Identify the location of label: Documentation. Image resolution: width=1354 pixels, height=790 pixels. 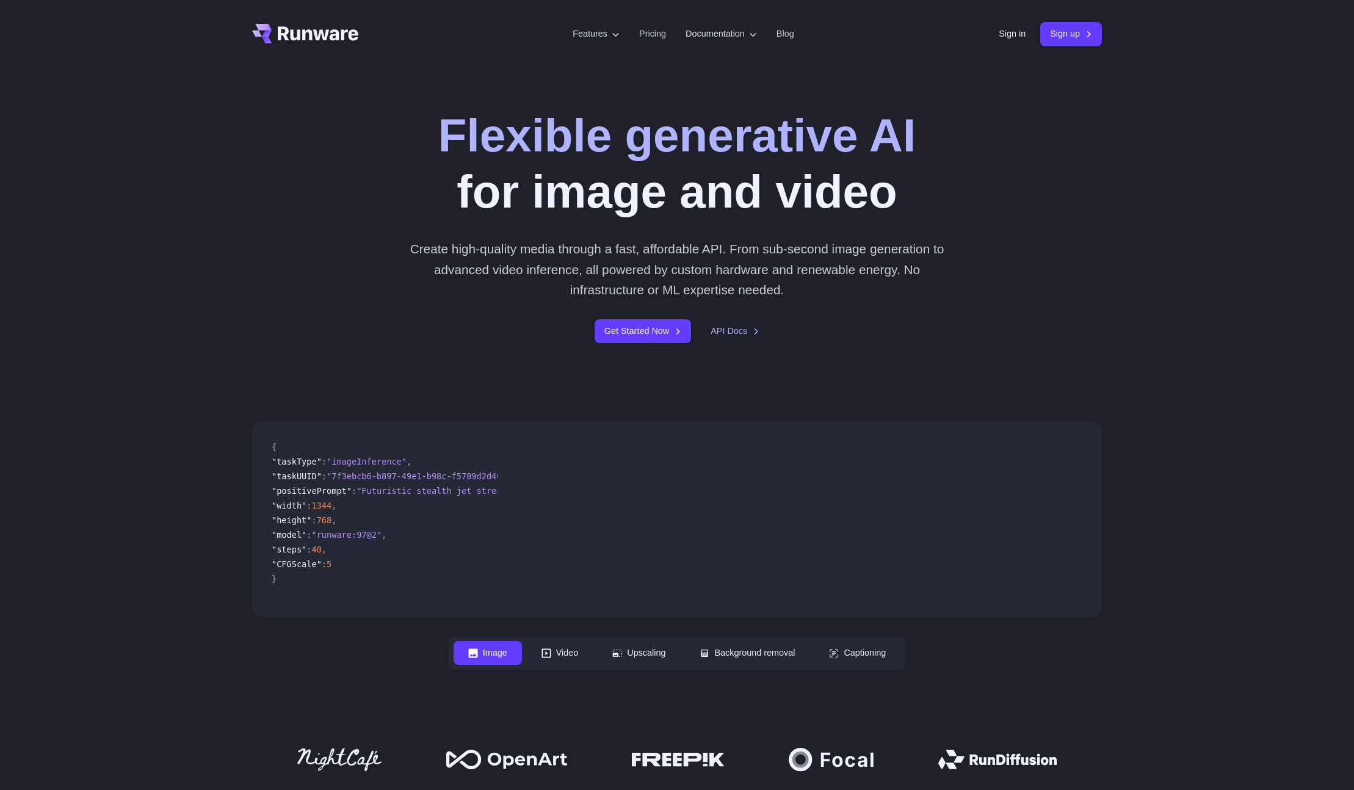
(721, 34).